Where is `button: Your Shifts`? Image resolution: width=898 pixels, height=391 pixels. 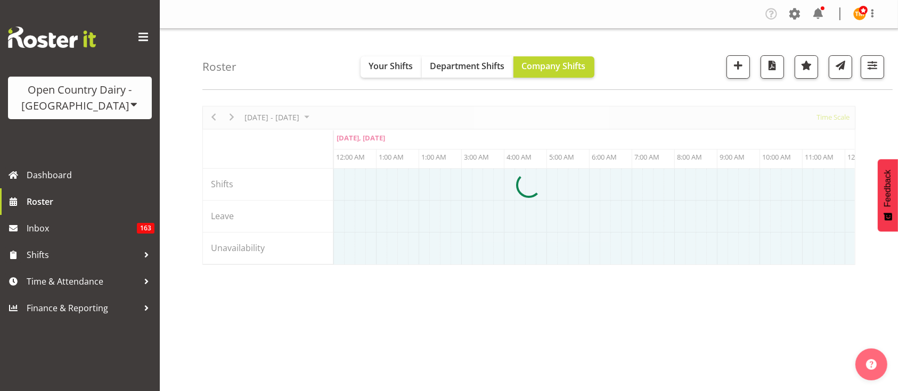 button: Your Shifts is located at coordinates (391, 67).